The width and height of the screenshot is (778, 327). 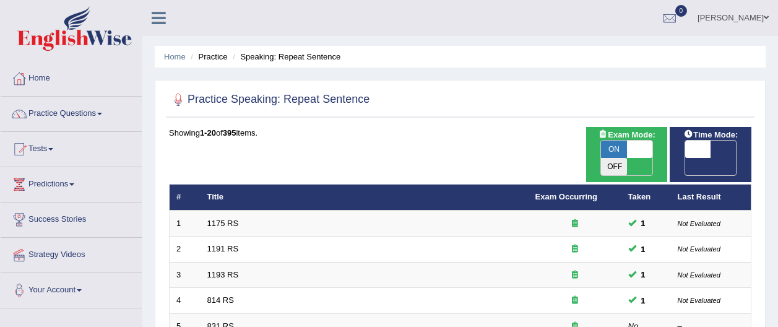 What do you see at coordinates (365, 197) in the screenshot?
I see `th: Title` at bounding box center [365, 197].